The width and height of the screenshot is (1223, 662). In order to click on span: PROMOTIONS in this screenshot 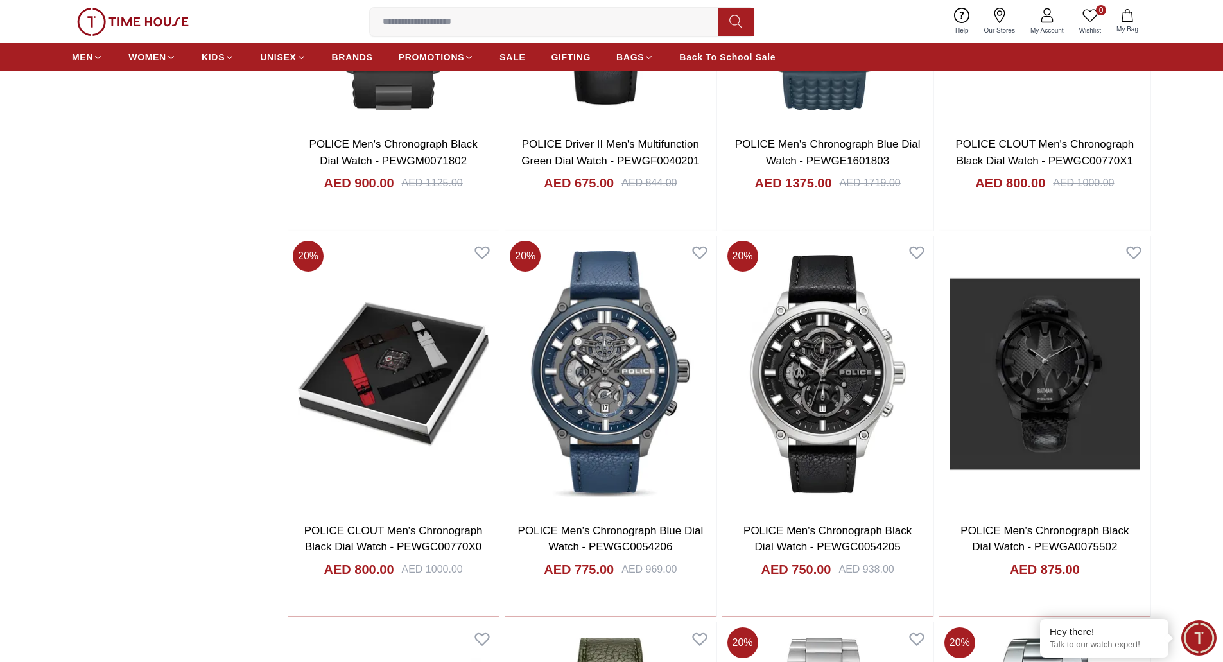, I will do `click(431, 57)`.